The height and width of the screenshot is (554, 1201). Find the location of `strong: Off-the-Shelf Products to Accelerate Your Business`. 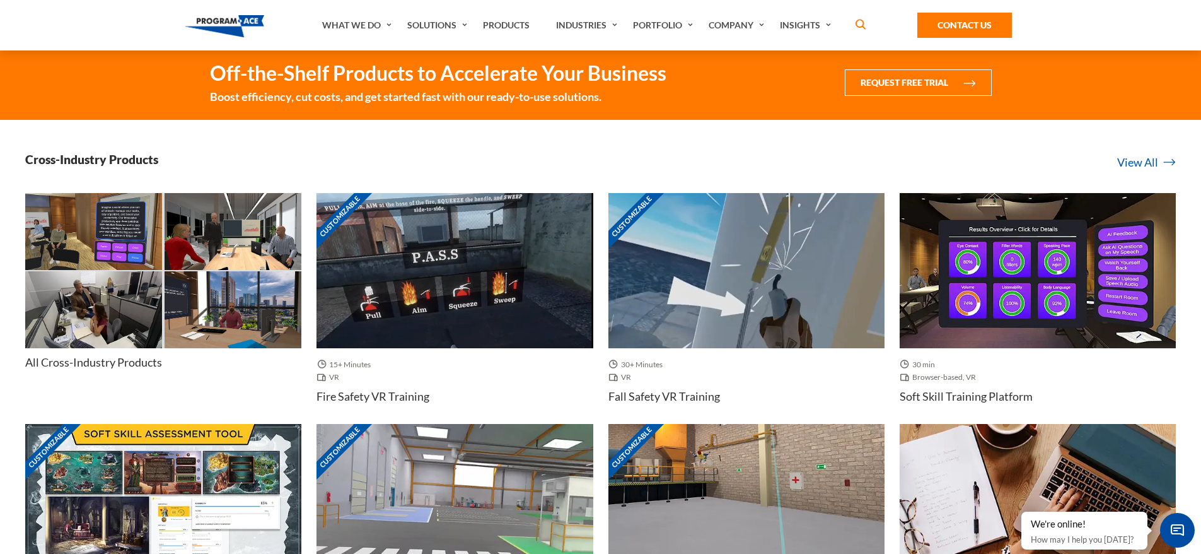

strong: Off-the-Shelf Products to Accelerate Your Business is located at coordinates (438, 73).